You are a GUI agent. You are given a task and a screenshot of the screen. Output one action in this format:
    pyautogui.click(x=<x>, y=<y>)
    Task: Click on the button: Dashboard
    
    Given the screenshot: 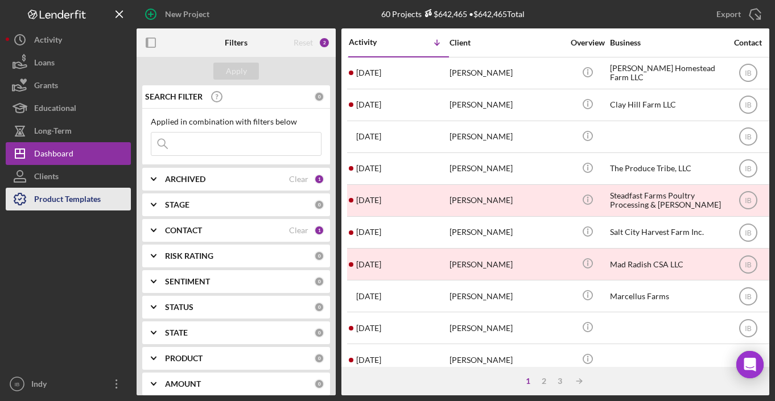 What is the action you would take?
    pyautogui.click(x=68, y=154)
    